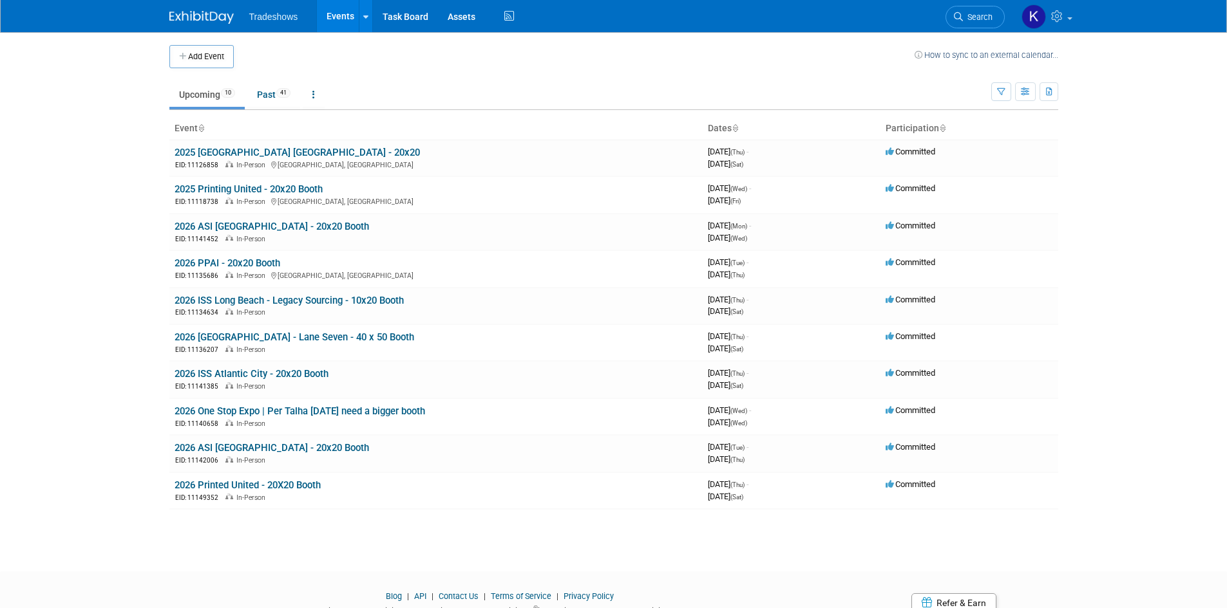 The image size is (1227, 608). What do you see at coordinates (977, 17) in the screenshot?
I see `span: Search` at bounding box center [977, 17].